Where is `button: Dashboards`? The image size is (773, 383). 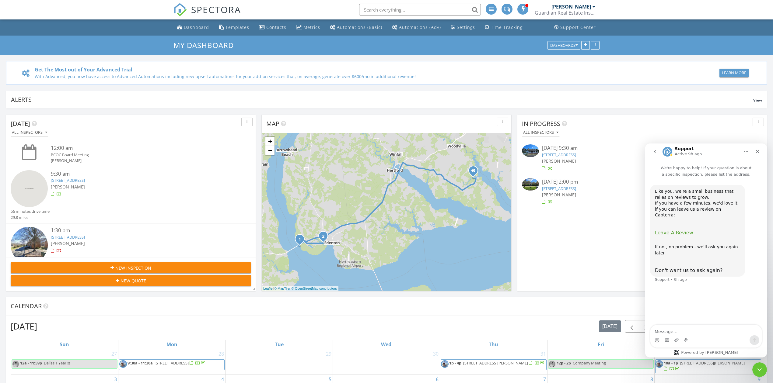 button: Dashboards is located at coordinates (564, 45).